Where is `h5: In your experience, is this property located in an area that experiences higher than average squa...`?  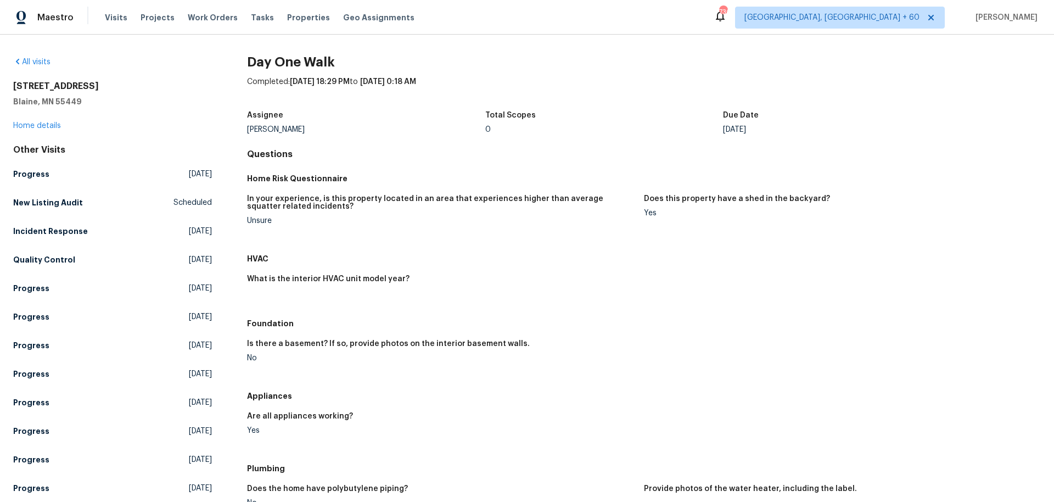 h5: In your experience, is this property located in an area that experiences higher than average squa... is located at coordinates (441, 203).